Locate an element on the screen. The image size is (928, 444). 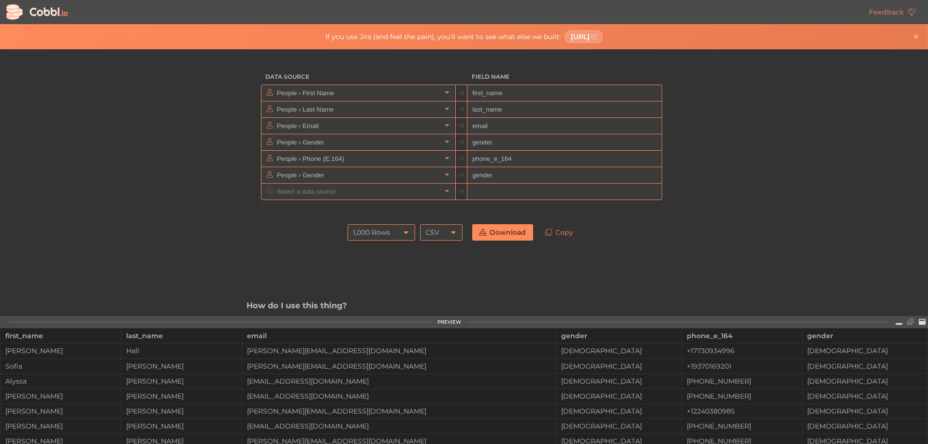
h3: Field Name is located at coordinates (565, 77).